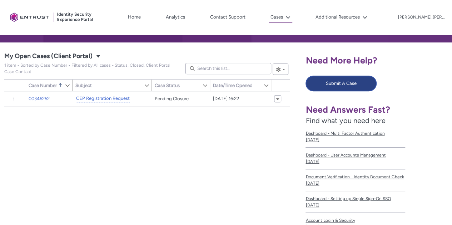 This screenshot has width=452, height=225. I want to click on div: List View Controls, so click(280, 69).